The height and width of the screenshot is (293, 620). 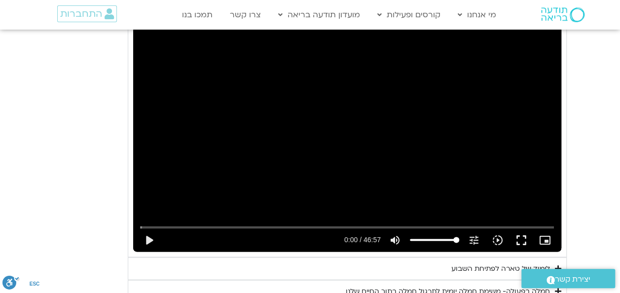 I want to click on span: יצירת קשר, so click(x=573, y=279).